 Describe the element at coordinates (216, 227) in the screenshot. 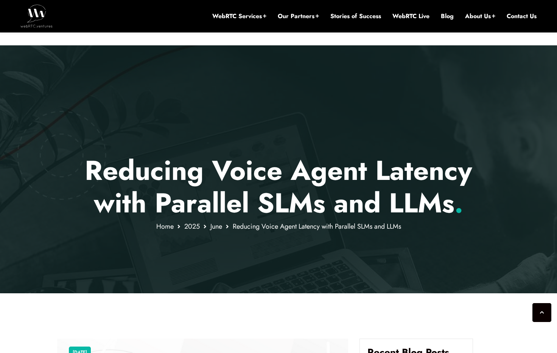

I see `span: June` at that location.